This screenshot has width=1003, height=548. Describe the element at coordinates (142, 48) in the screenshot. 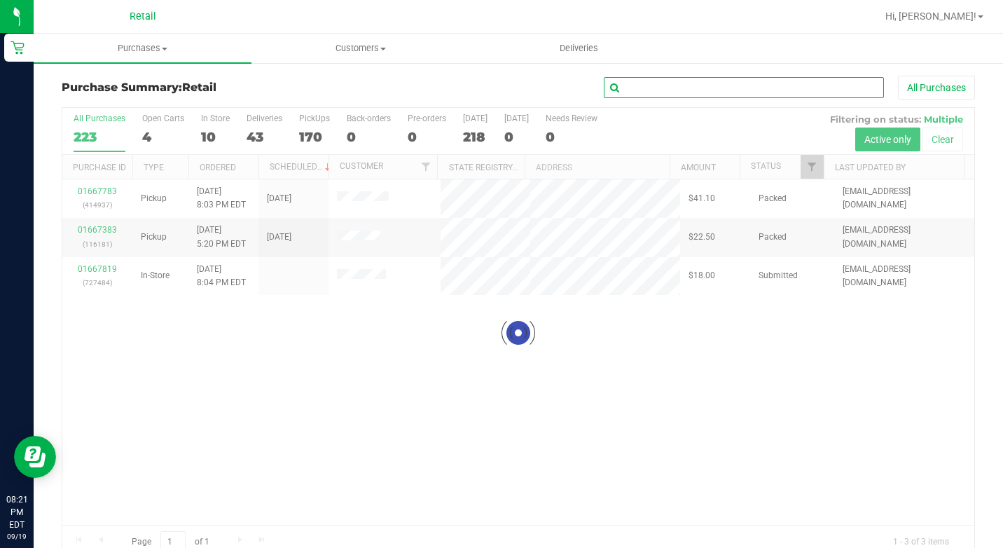

I see `a: Purchases` at that location.